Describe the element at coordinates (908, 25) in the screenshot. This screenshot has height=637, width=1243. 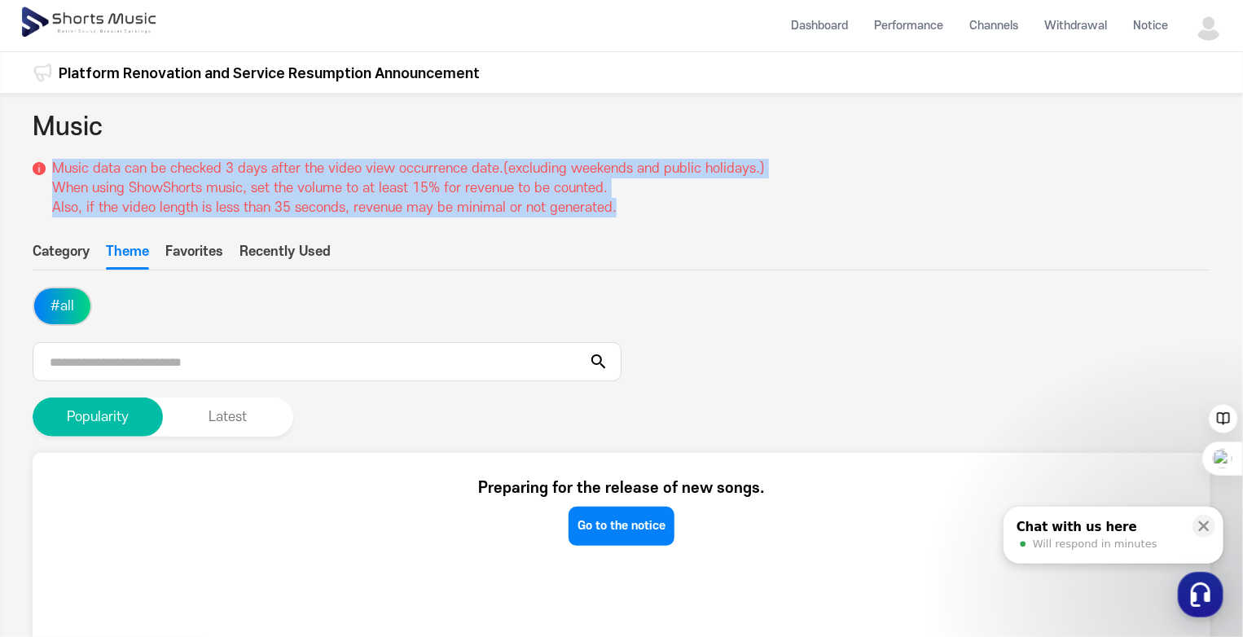
I see `li: Performance` at that location.